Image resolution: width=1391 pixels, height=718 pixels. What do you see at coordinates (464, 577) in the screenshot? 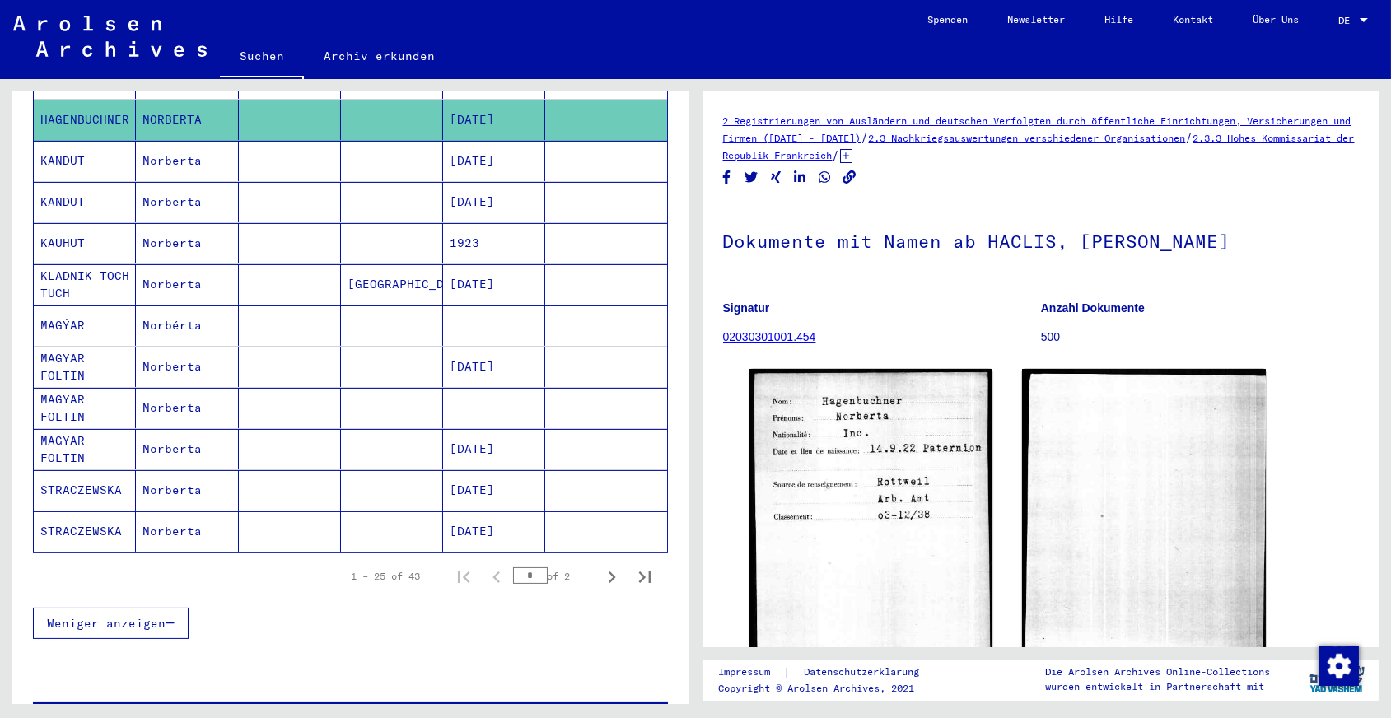
I see `button: First page` at bounding box center [464, 577].